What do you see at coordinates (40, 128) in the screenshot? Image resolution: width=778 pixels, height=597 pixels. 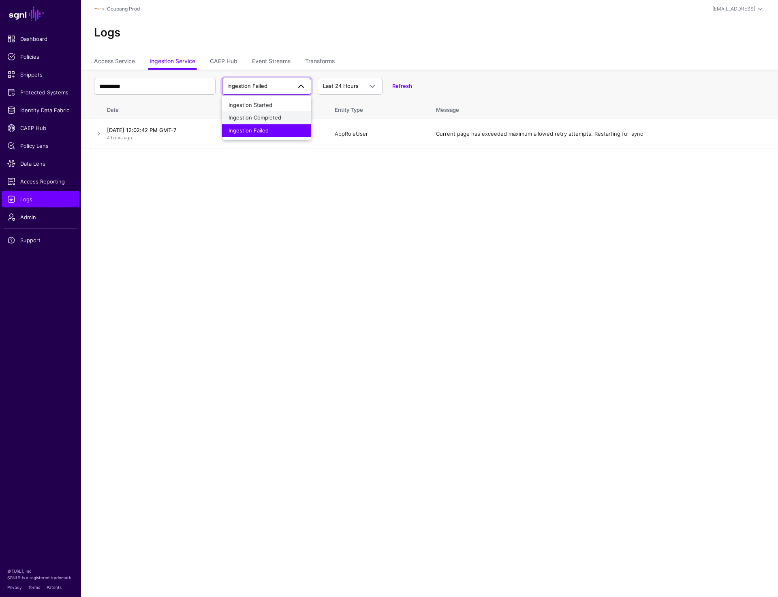 I see `span: CAEP Hub` at bounding box center [40, 128].